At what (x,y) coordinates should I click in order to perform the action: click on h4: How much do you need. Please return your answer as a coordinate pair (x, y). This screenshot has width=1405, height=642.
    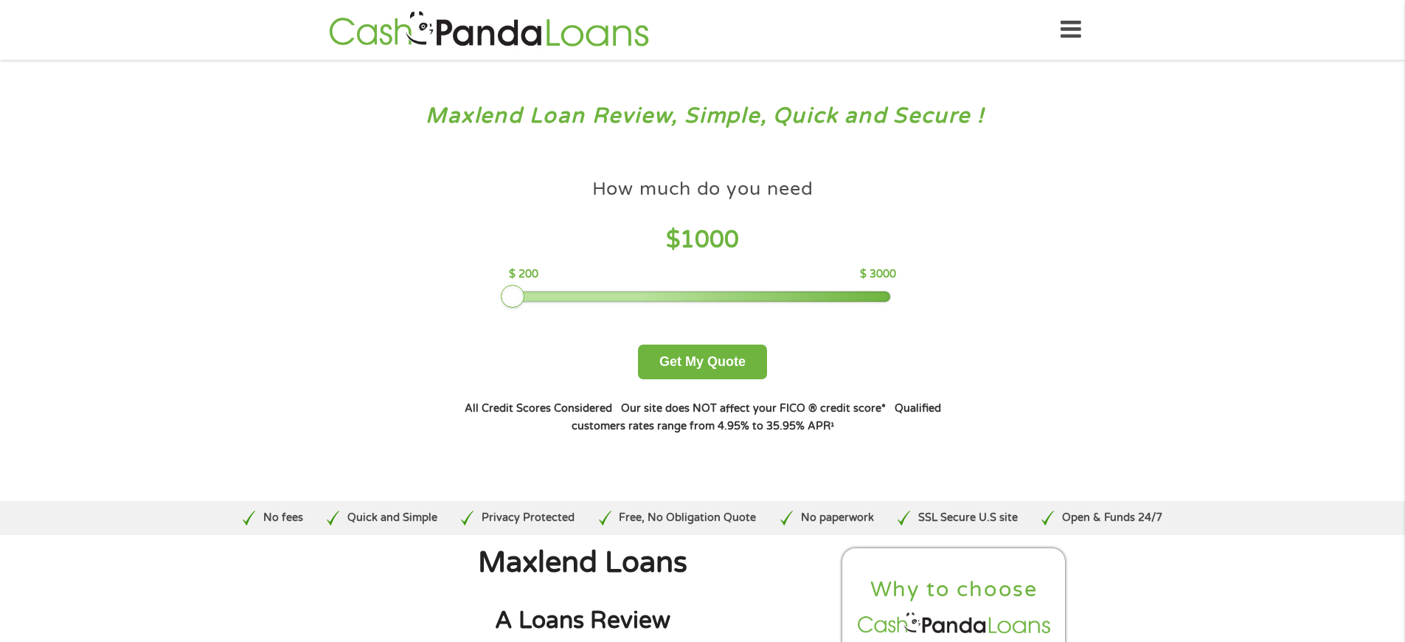
    Looking at the image, I should click on (703, 189).